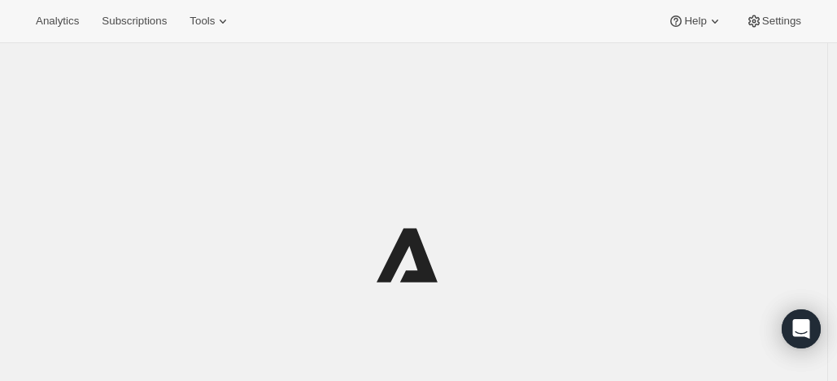 Image resolution: width=837 pixels, height=381 pixels. What do you see at coordinates (210, 21) in the screenshot?
I see `button: Tools` at bounding box center [210, 21].